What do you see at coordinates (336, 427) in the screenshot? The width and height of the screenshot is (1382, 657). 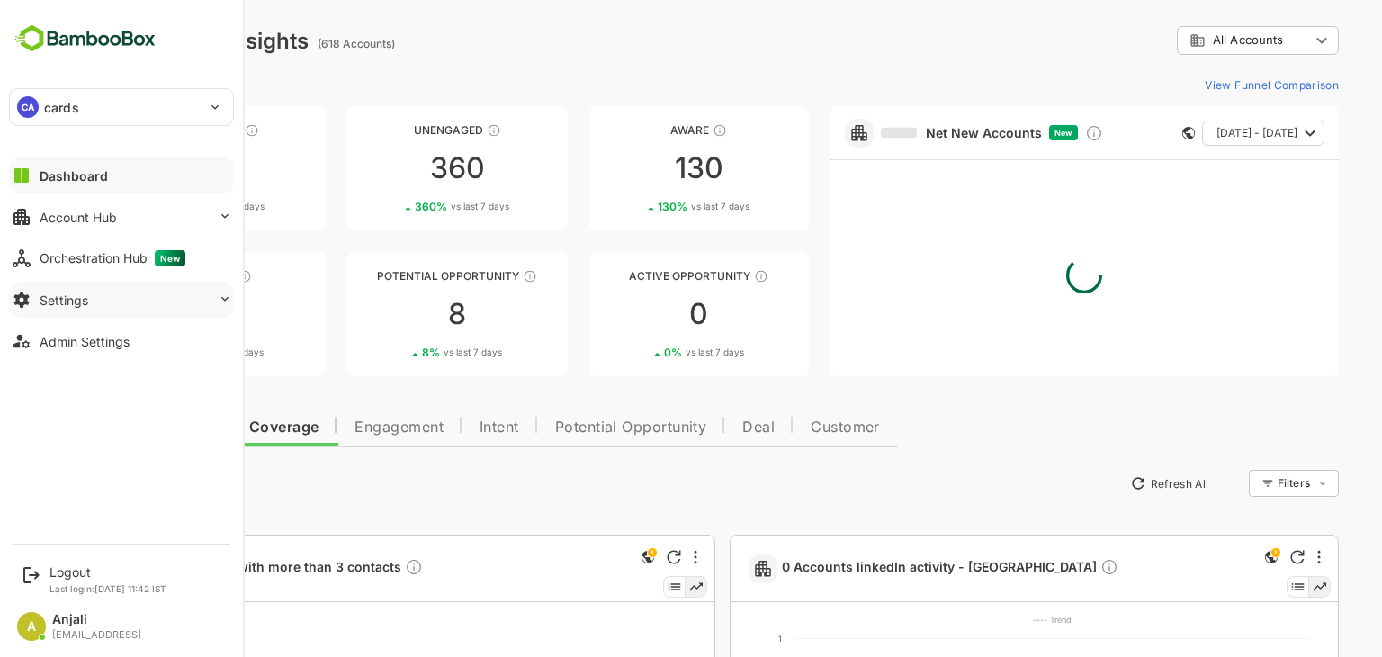 I see `span: Engagement` at bounding box center [336, 427].